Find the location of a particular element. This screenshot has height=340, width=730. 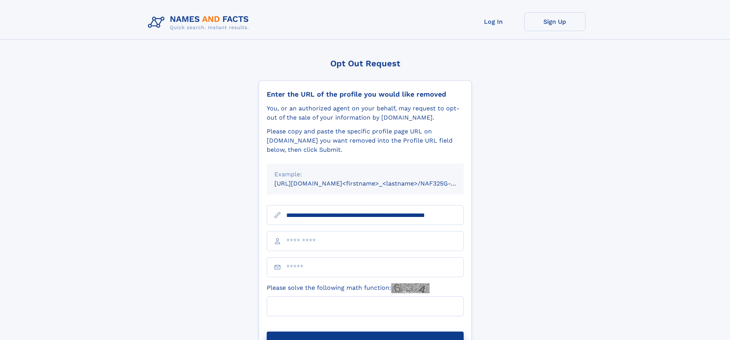

div: Opt Out Request is located at coordinates (365, 63).